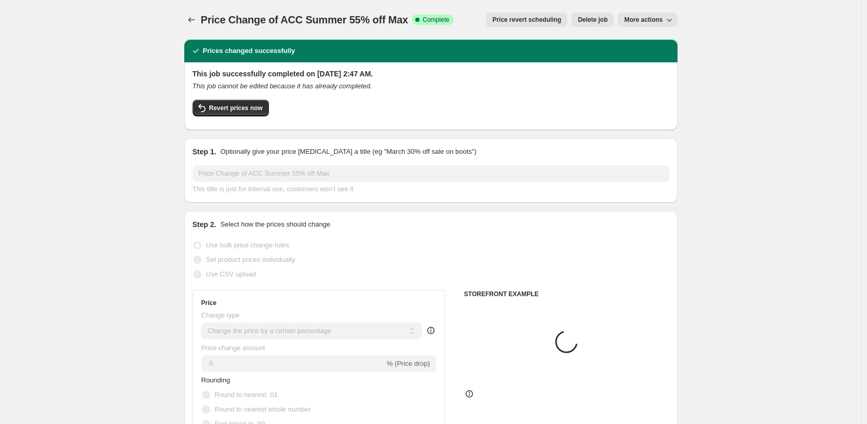  Describe the element at coordinates (293, 364) in the screenshot. I see `input: -15` at that location.